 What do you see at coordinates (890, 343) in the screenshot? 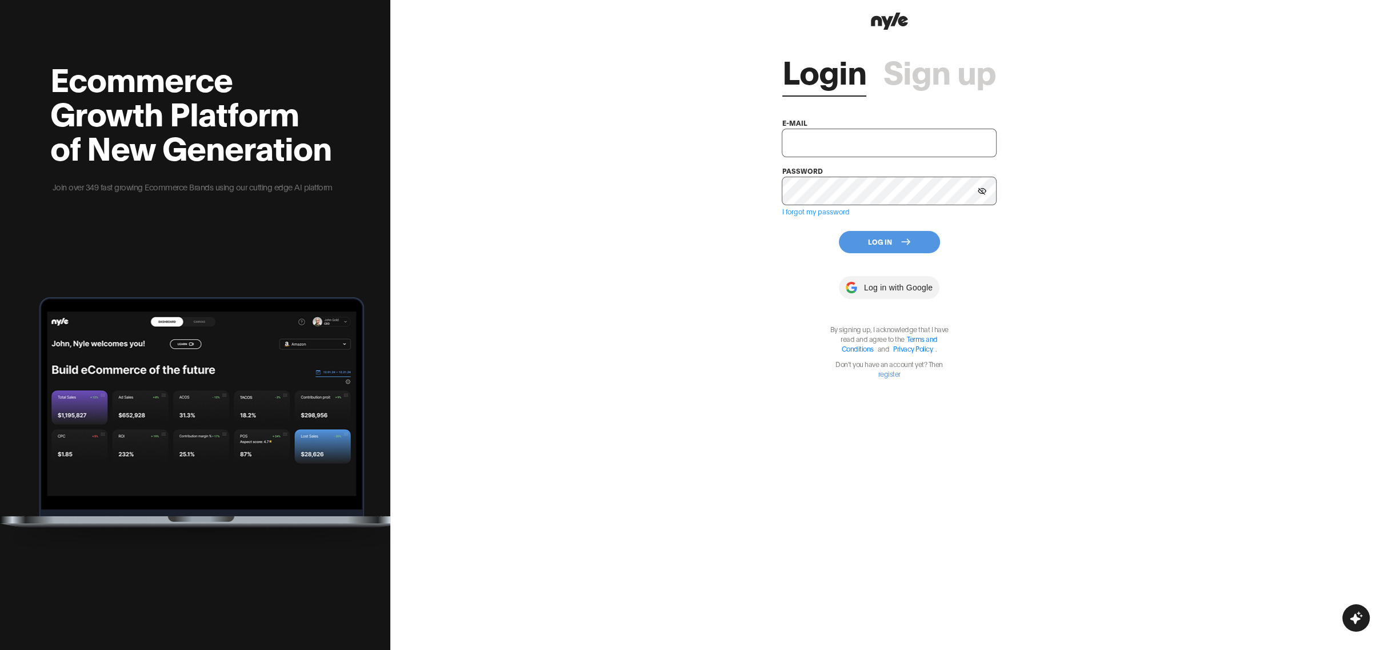
I see `a: Terms and Conditions` at bounding box center [890, 343].